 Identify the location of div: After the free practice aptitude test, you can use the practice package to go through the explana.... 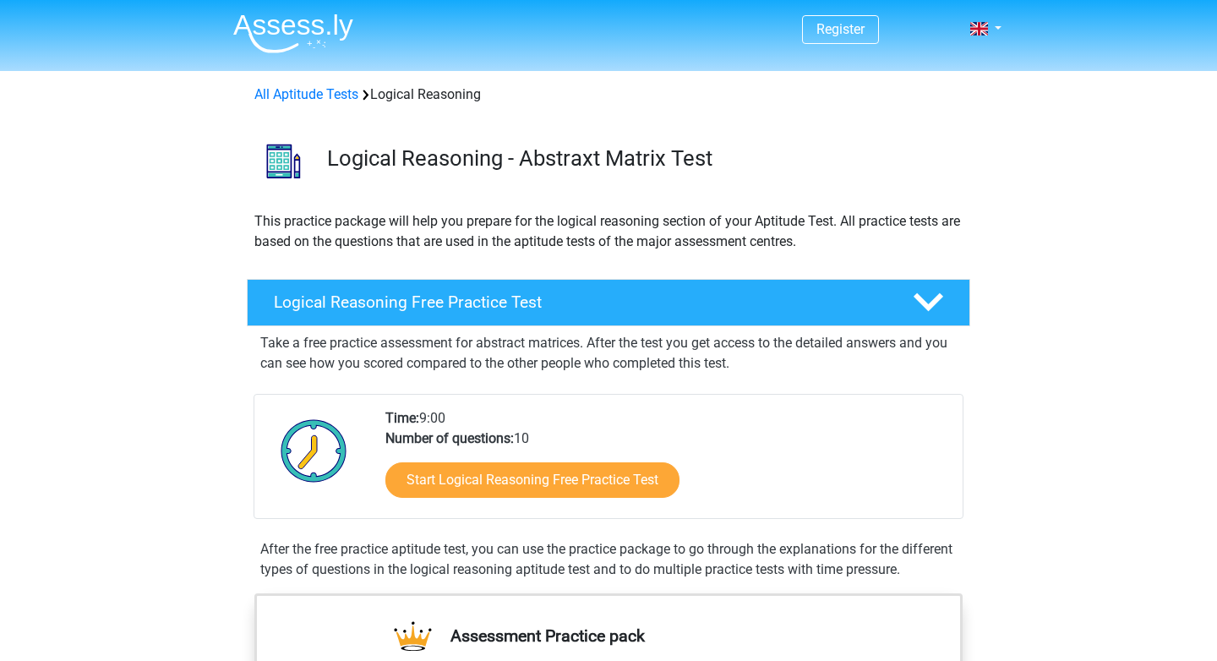
(608, 559).